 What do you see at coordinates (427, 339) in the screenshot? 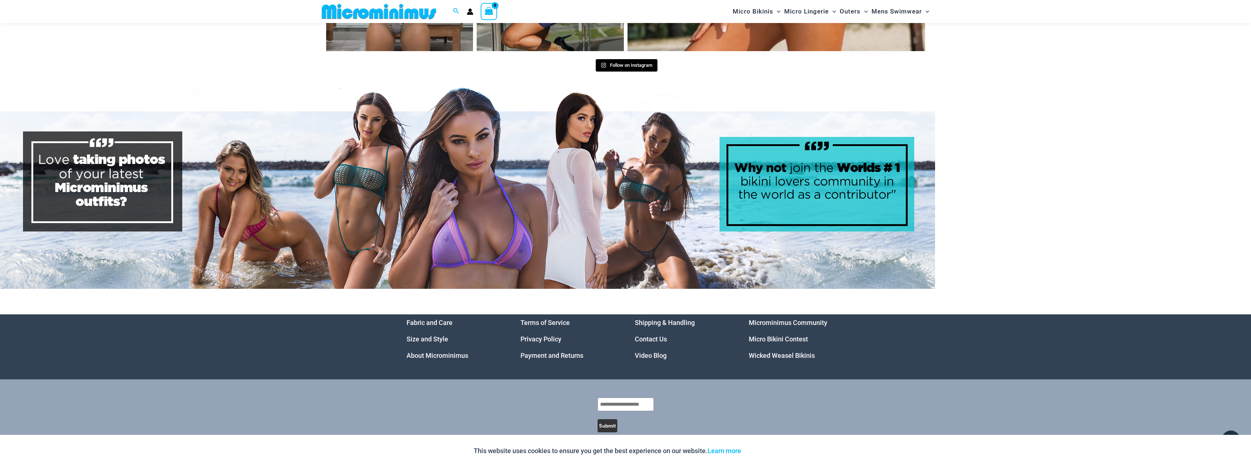
I see `a: Size and Style` at bounding box center [427, 339].